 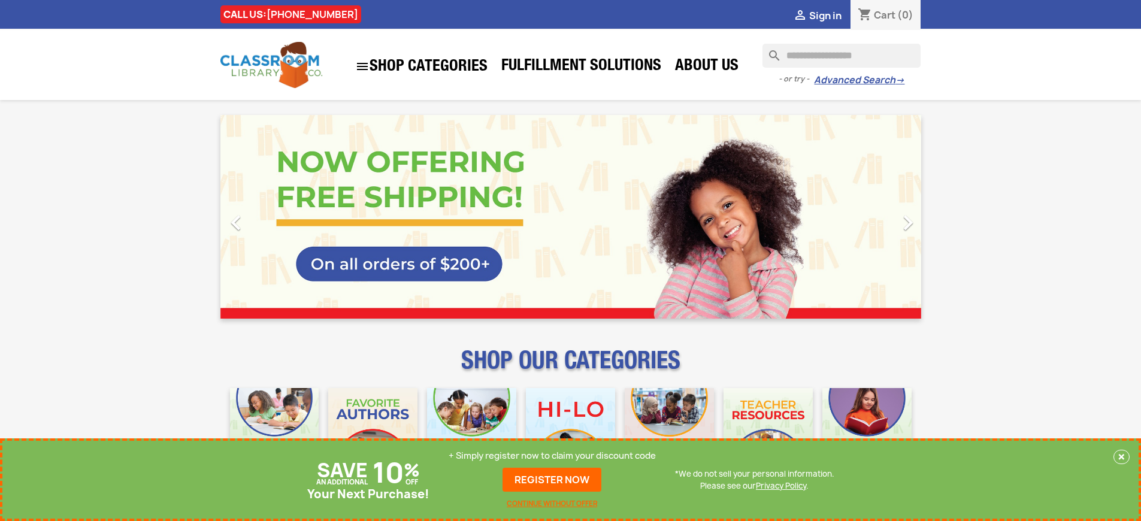 I want to click on a: Next, so click(x=869, y=217).